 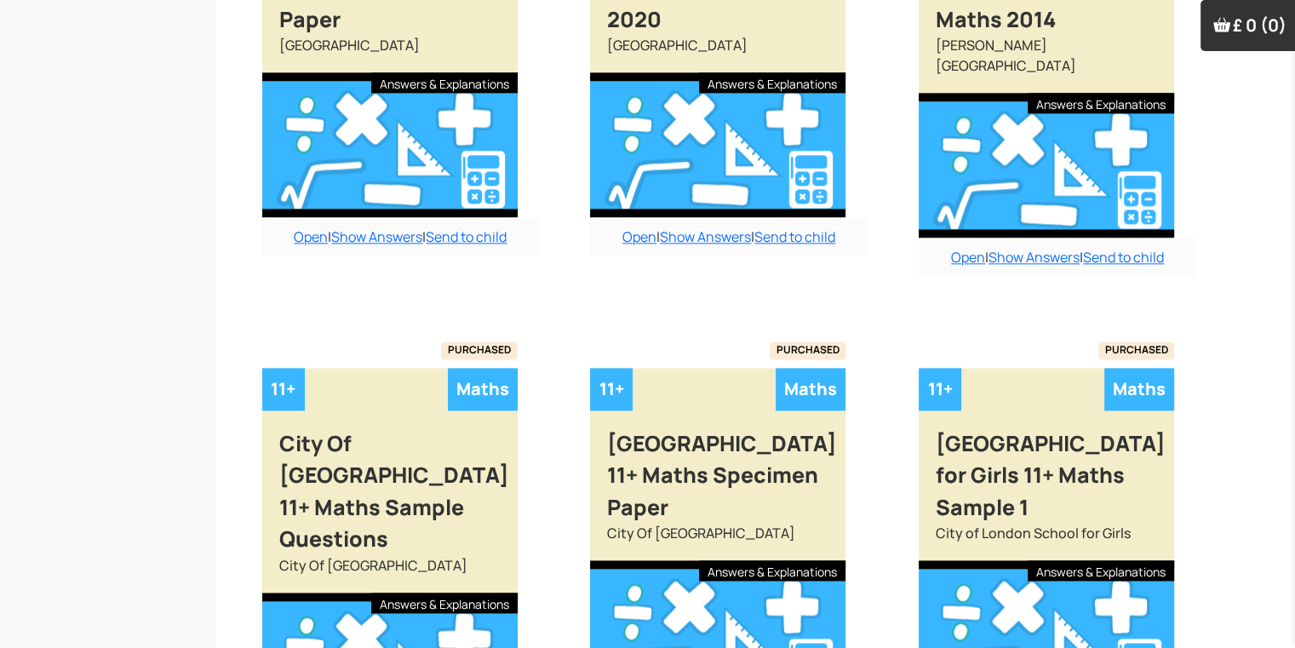 What do you see at coordinates (169, 416) in the screenshot?
I see `div: One hour.` at bounding box center [169, 416].